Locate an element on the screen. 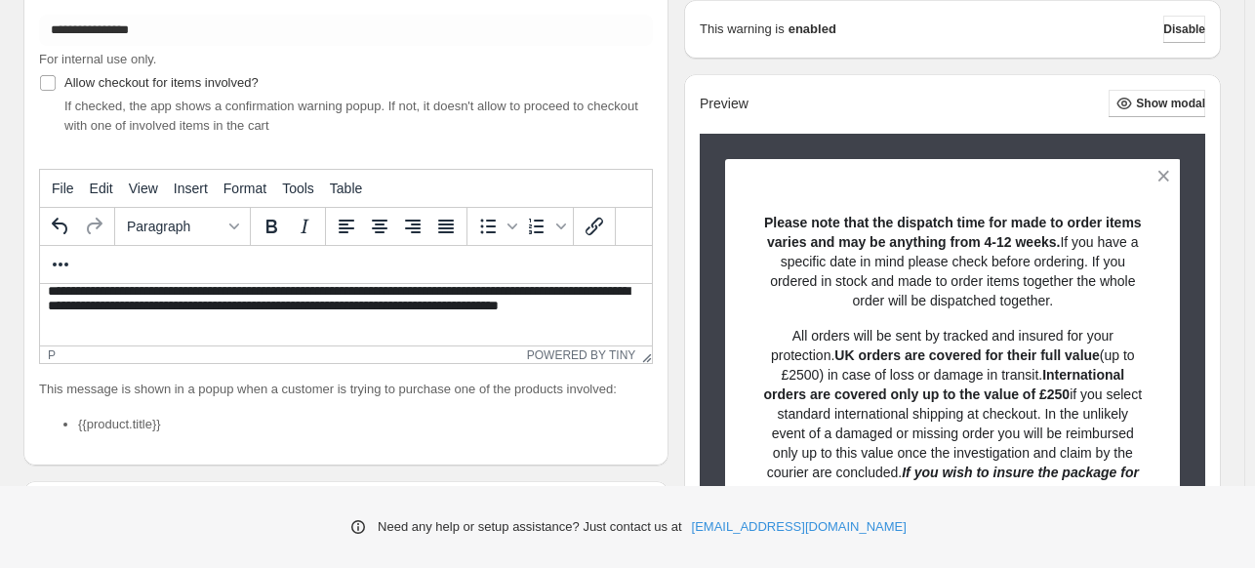 This screenshot has height=568, width=1255. span: Disable is located at coordinates (1184, 29).